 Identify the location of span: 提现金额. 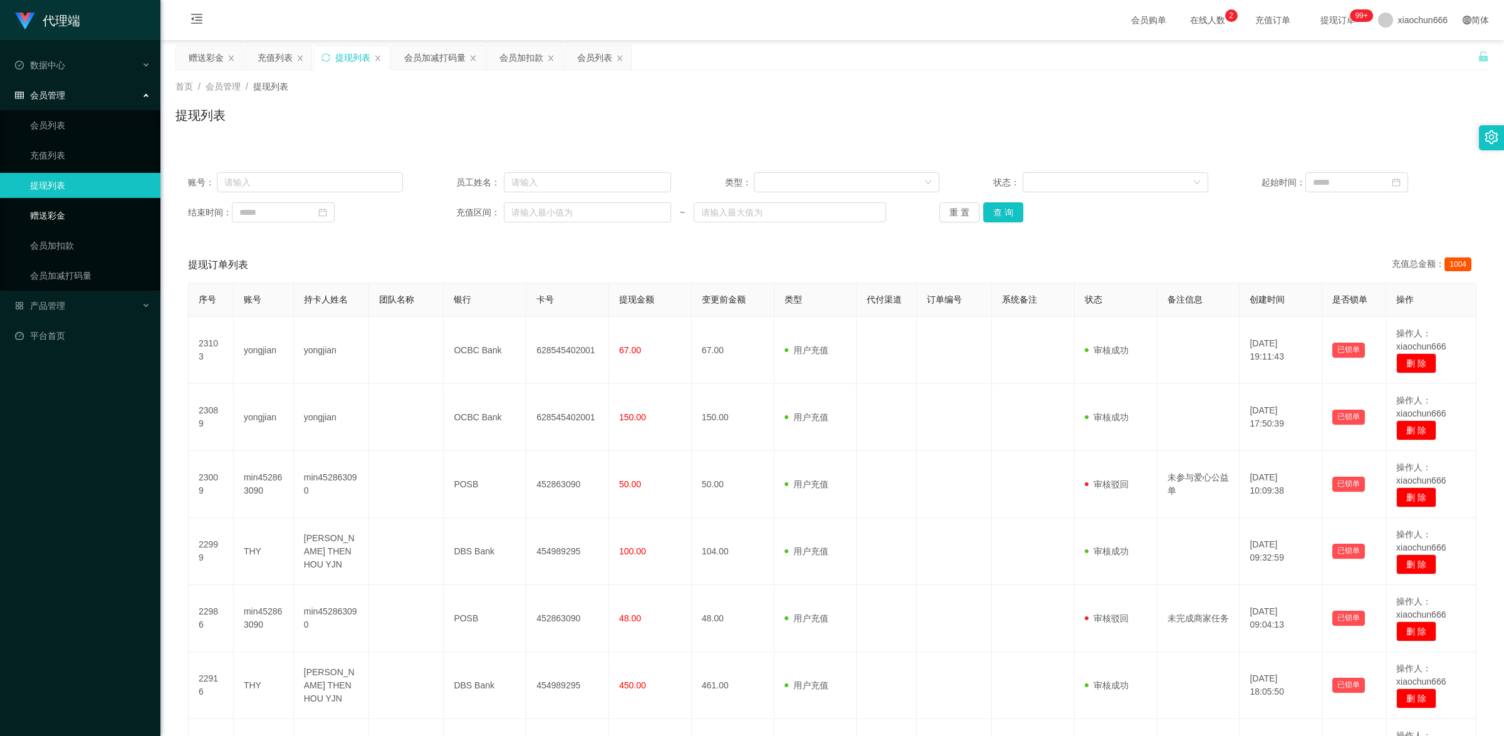
(637, 300).